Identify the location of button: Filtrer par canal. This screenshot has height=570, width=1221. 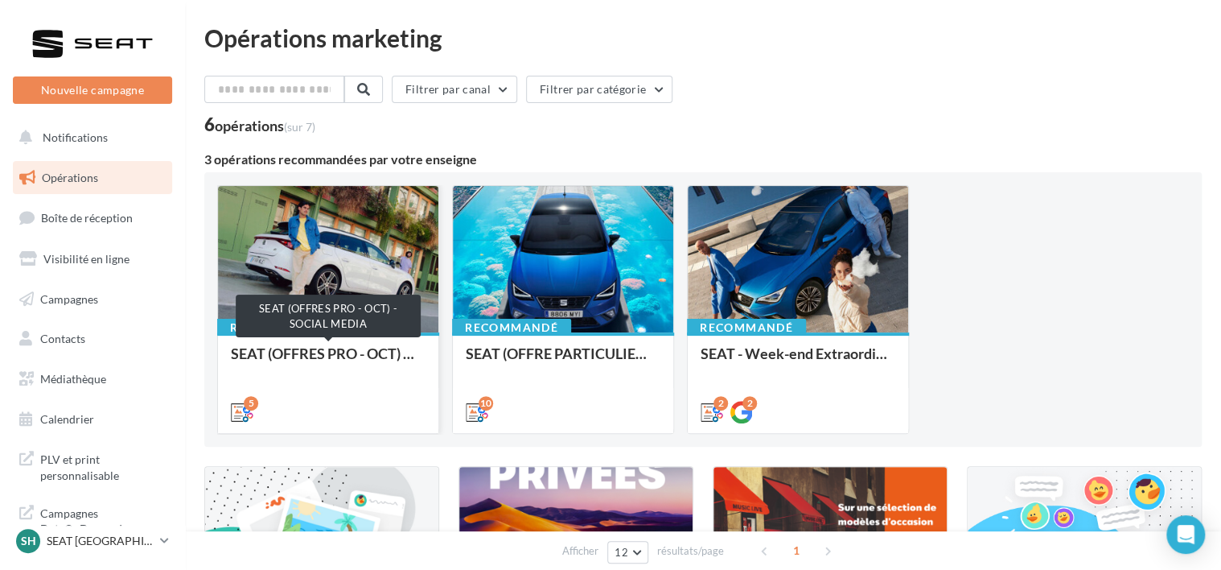
(455, 89).